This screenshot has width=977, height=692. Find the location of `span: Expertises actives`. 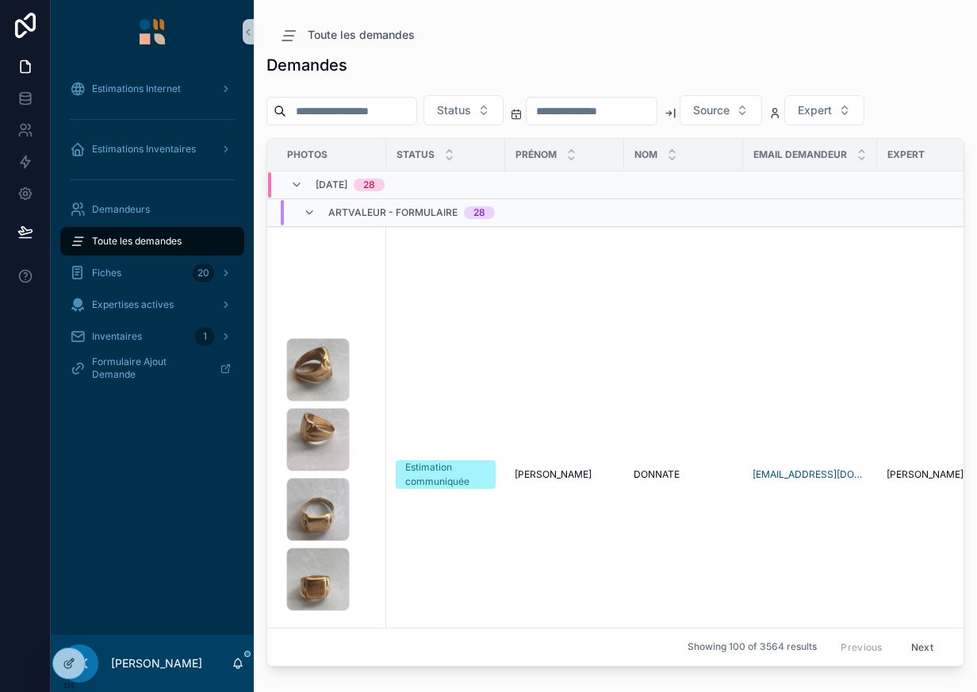

span: Expertises actives is located at coordinates (132, 305).